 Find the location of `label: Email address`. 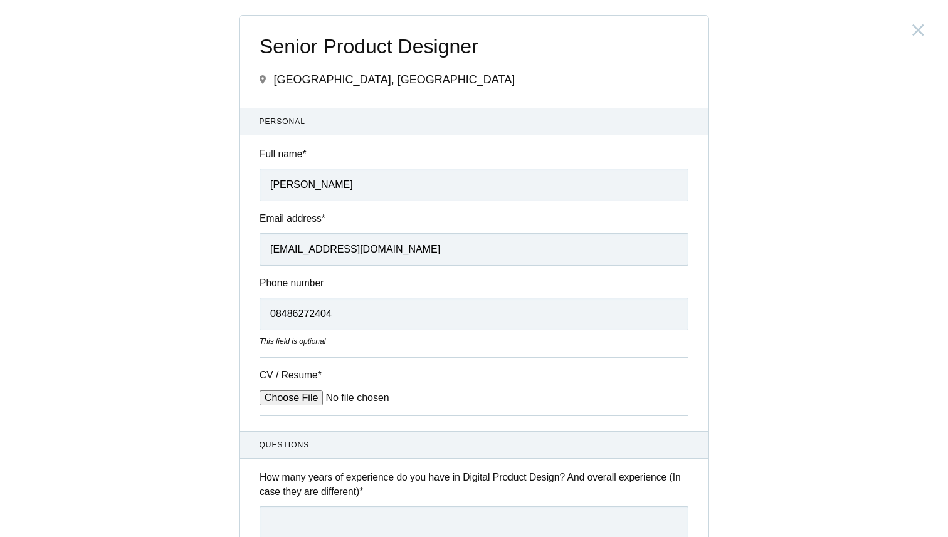

label: Email address is located at coordinates (474, 218).